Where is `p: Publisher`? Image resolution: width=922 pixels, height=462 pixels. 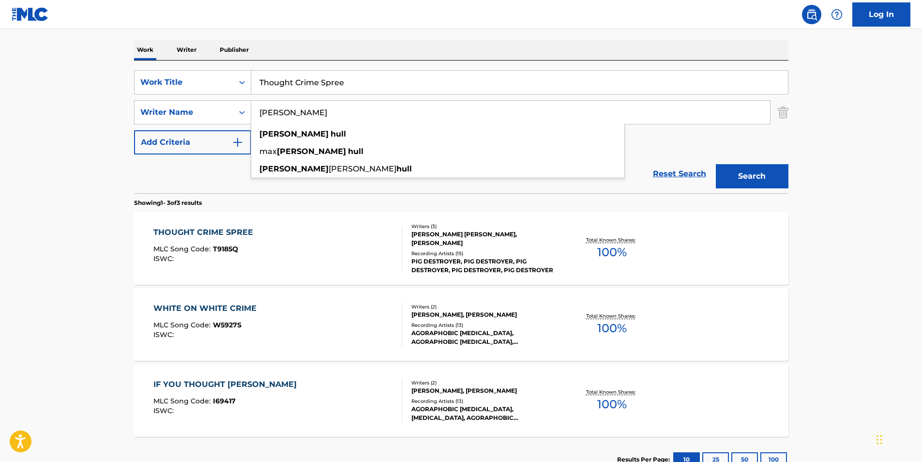 p: Publisher is located at coordinates (234, 50).